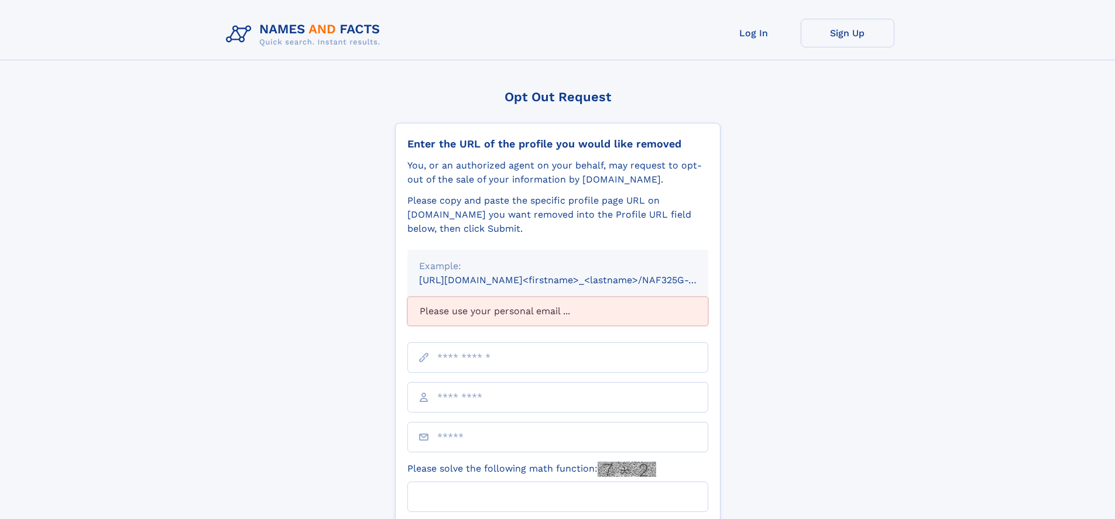  I want to click on div: Enter the URL of the profile you would like removed, so click(558, 144).